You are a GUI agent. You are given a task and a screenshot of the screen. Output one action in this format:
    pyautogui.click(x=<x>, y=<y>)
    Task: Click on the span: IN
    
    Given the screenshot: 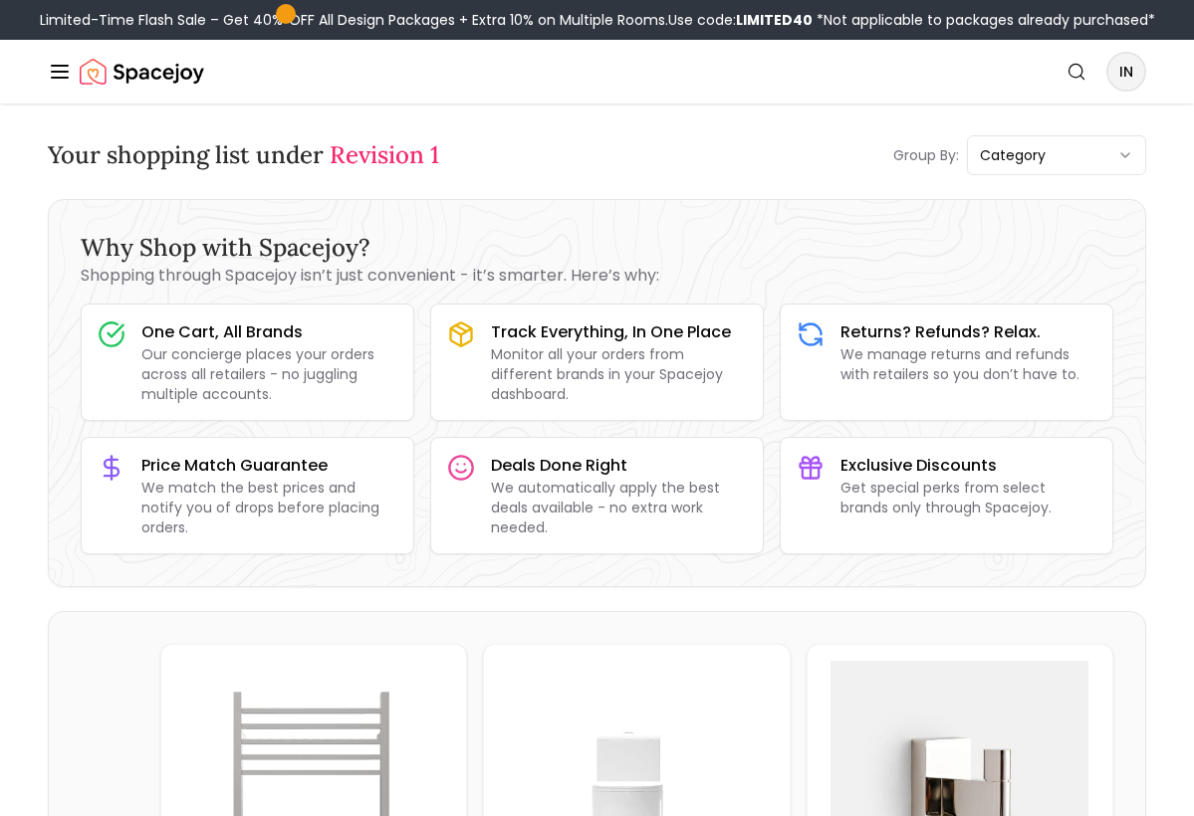 What is the action you would take?
    pyautogui.click(x=1126, y=72)
    